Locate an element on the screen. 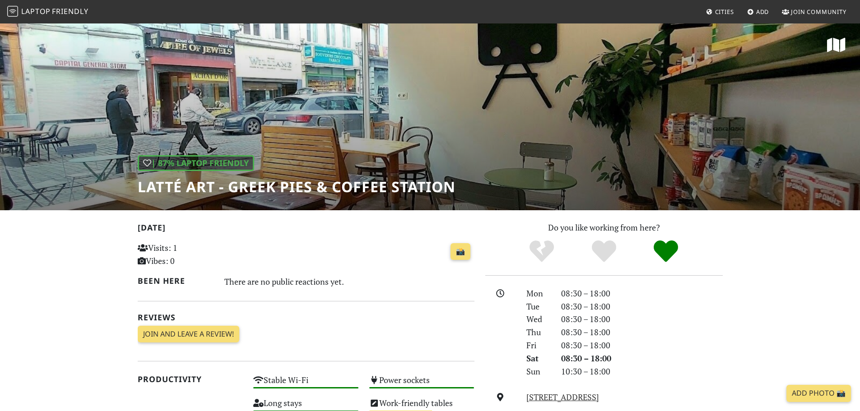  h2: Reviews is located at coordinates (306, 317).